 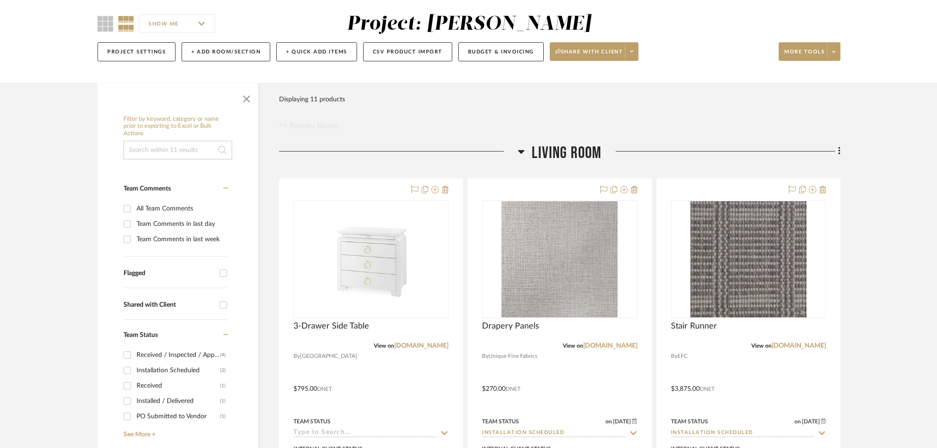 What do you see at coordinates (178, 401) in the screenshot?
I see `div: Installed / Delivered` at bounding box center [178, 401].